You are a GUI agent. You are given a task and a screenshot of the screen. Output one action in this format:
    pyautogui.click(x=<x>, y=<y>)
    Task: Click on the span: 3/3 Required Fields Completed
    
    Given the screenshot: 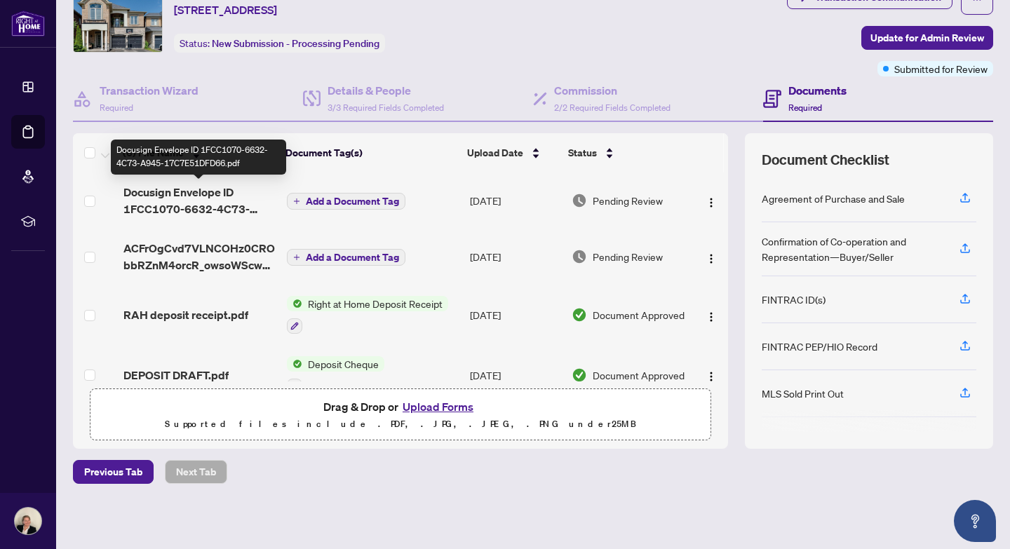 What is the action you would take?
    pyautogui.click(x=386, y=107)
    